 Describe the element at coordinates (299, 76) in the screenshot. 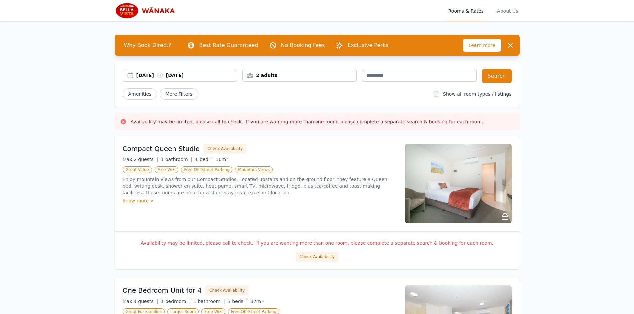

I see `div: 2 adults` at that location.